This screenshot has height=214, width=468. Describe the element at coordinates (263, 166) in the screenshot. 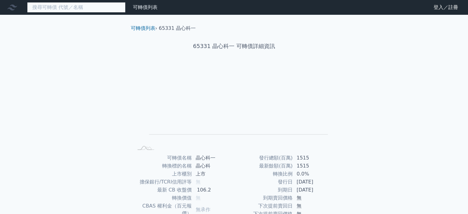

I see `td: 最新餘額(百萬)` at that location.